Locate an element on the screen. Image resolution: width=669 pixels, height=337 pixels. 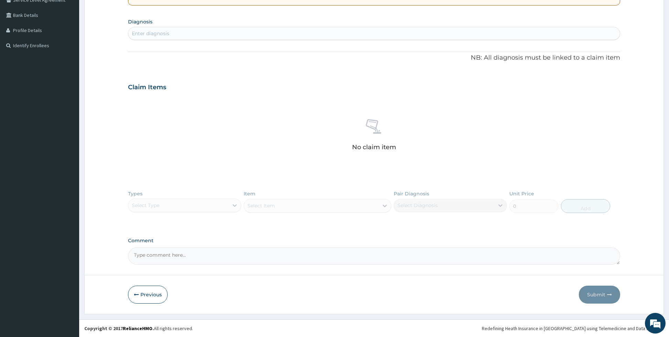
textarea: Type your message and hit 'Enter' is located at coordinates (67, 200).